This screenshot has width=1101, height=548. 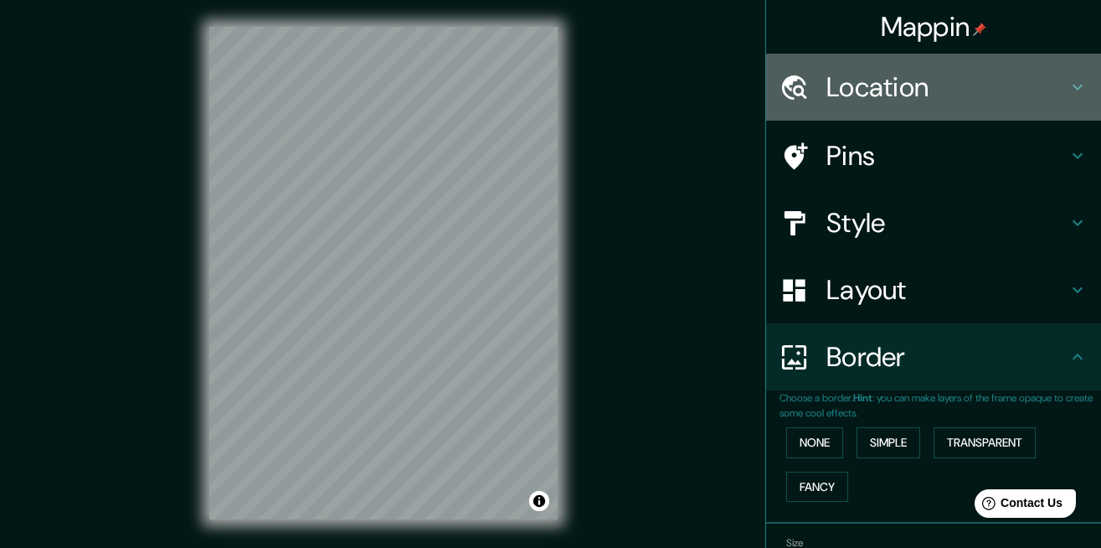 I want to click on div: Style, so click(x=934, y=223).